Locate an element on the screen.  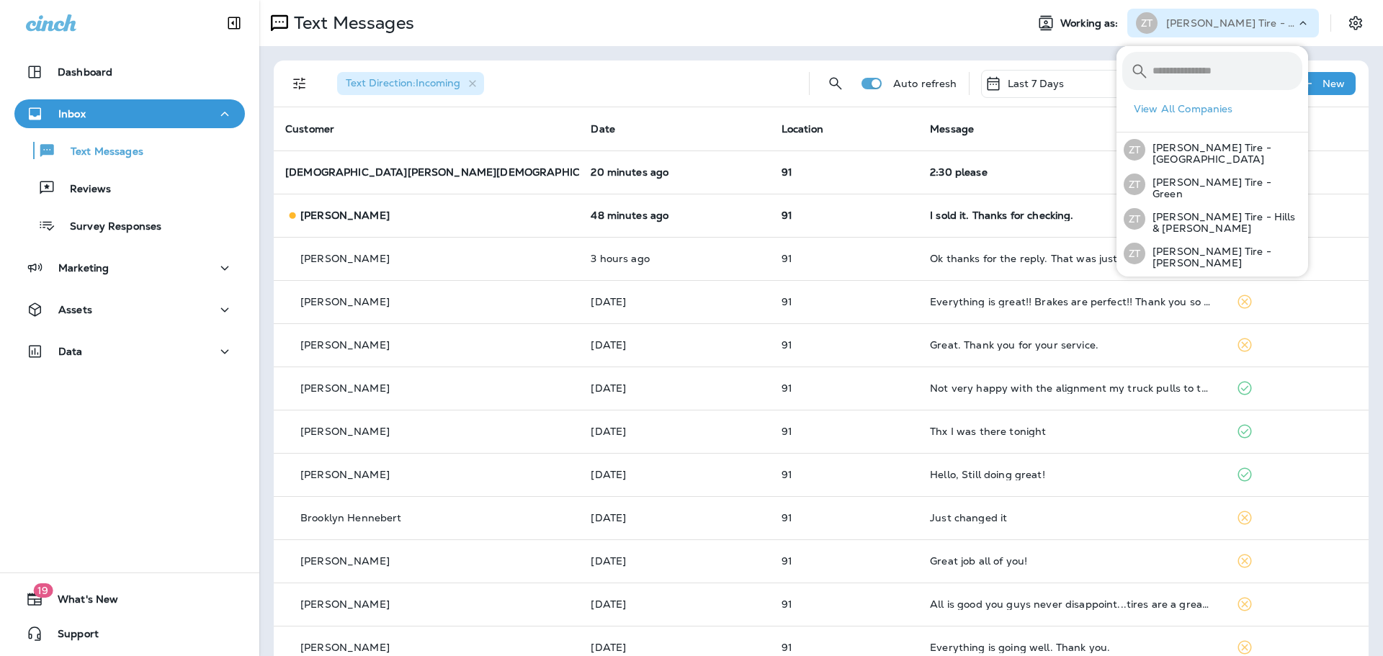
div: Thx I was there tonight is located at coordinates (1071, 432).